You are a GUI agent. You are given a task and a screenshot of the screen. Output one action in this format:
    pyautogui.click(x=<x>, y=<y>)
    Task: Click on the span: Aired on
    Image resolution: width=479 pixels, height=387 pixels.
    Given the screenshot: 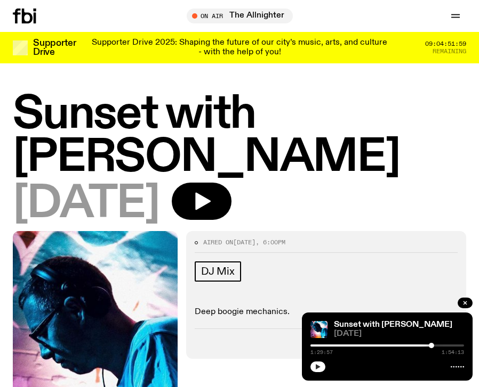 What is the action you would take?
    pyautogui.click(x=218, y=242)
    